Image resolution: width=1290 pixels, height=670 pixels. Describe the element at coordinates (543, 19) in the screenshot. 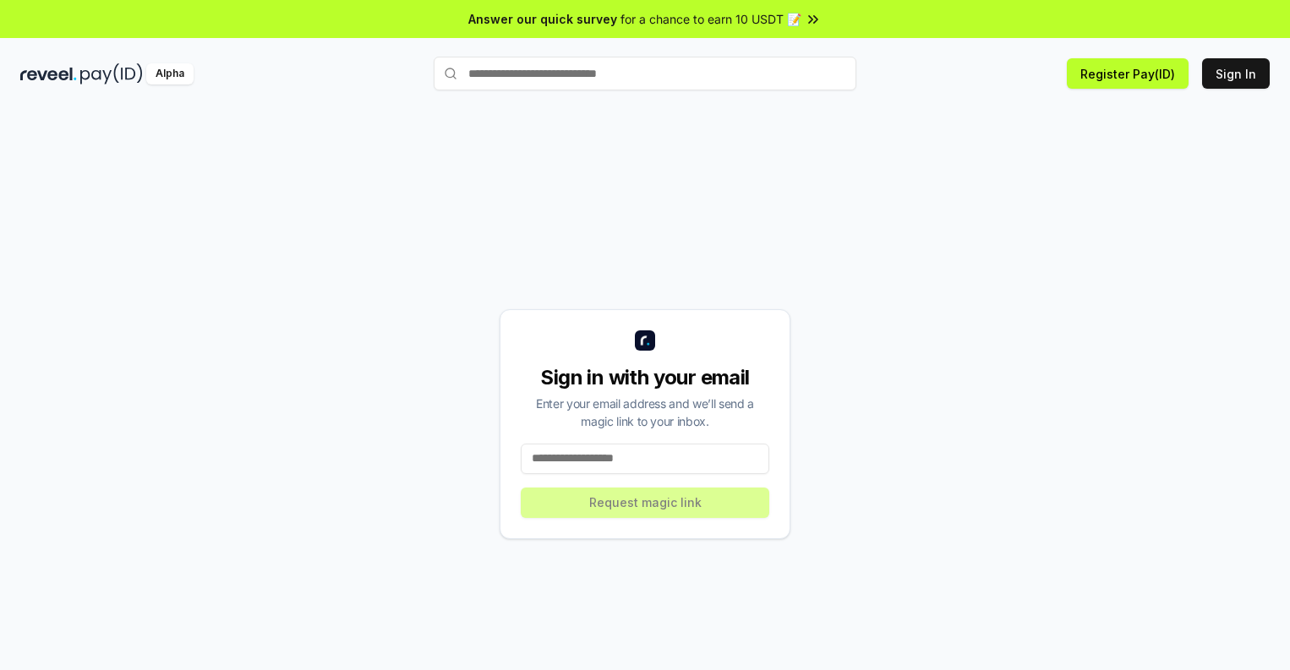

I see `span: Answer our quick survey` at that location.